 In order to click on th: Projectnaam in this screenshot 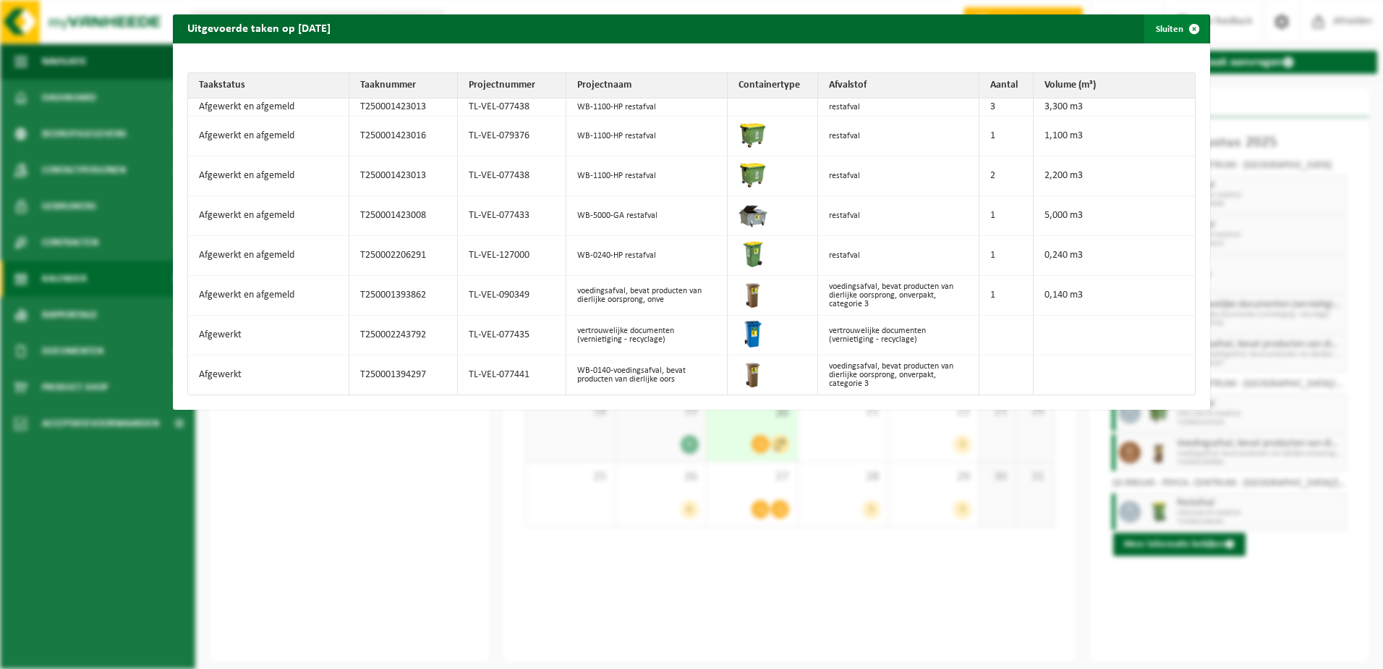, I will do `click(647, 85)`.